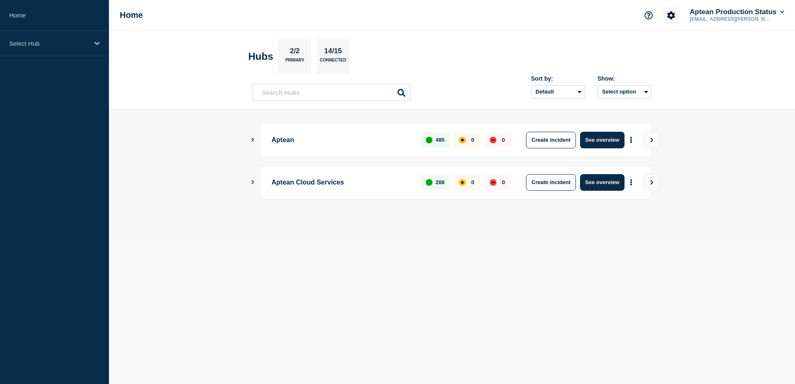 The width and height of the screenshot is (795, 384). Describe the element at coordinates (558, 92) in the screenshot. I see `select: Sort by` at that location.